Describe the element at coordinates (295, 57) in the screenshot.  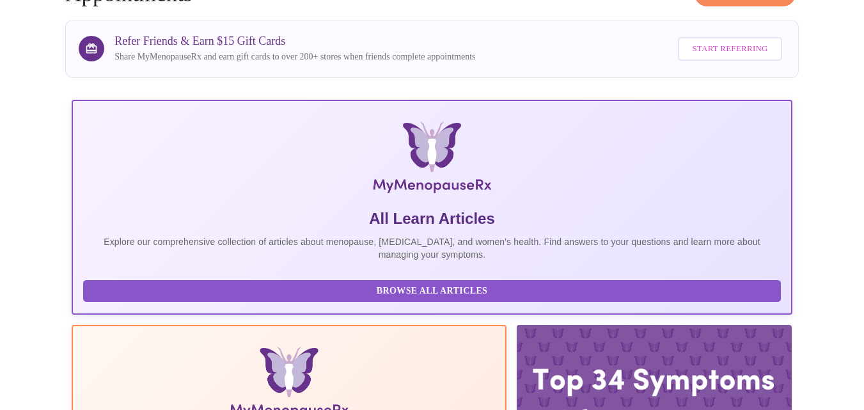
I see `p: Share MyMenopauseRx and earn gift cards to over 200+ stores when friends complete appointments` at that location.